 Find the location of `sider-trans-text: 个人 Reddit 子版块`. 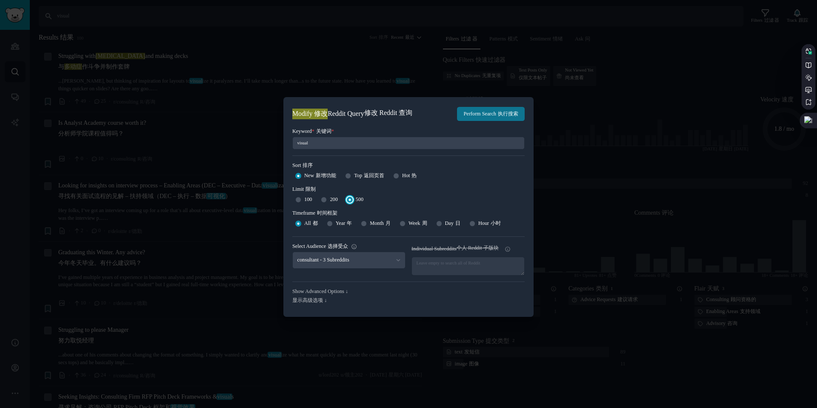

sider-trans-text: 个人 Reddit 子版块 is located at coordinates (477, 248).